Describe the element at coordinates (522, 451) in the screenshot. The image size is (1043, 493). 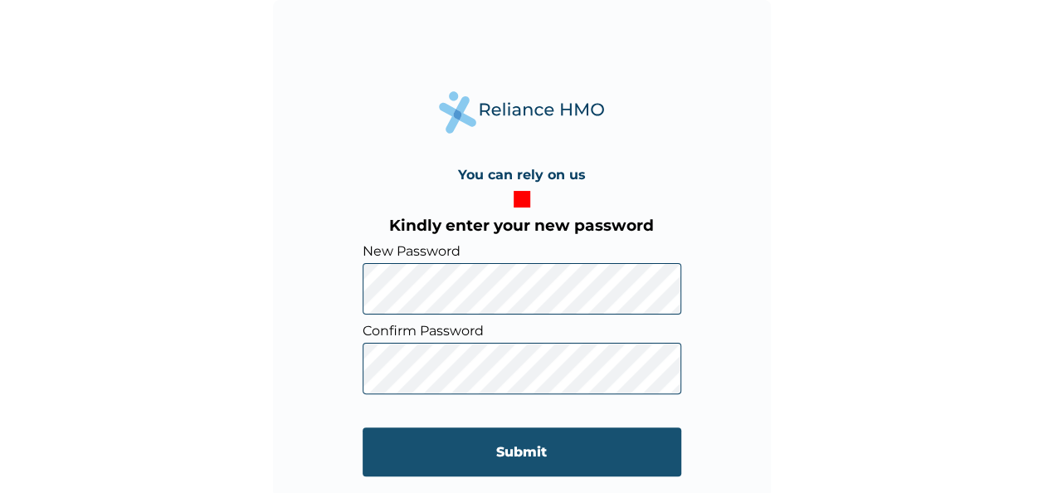
I see `input: Submit` at that location.